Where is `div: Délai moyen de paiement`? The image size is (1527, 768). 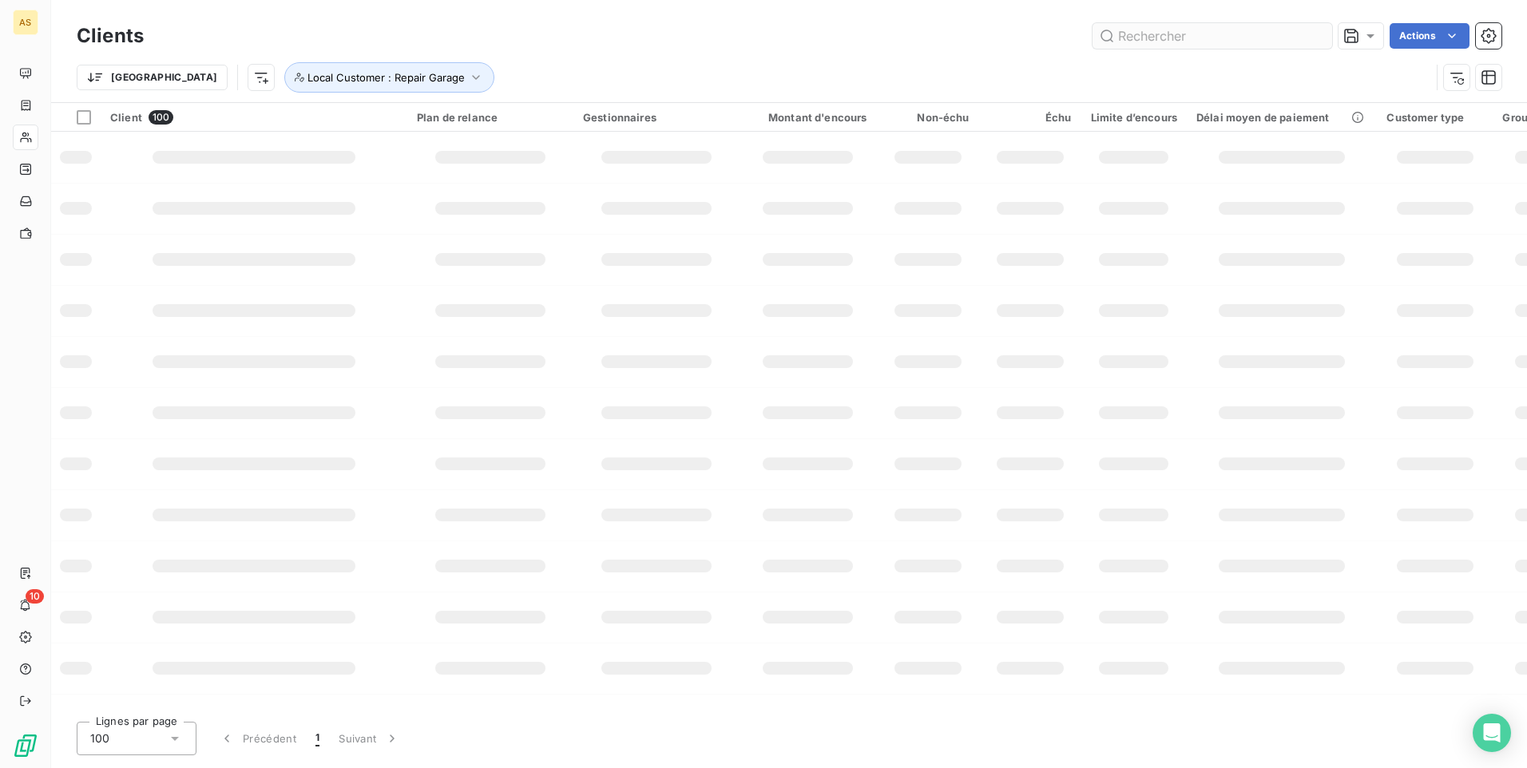
div: Délai moyen de paiement is located at coordinates (1282, 117).